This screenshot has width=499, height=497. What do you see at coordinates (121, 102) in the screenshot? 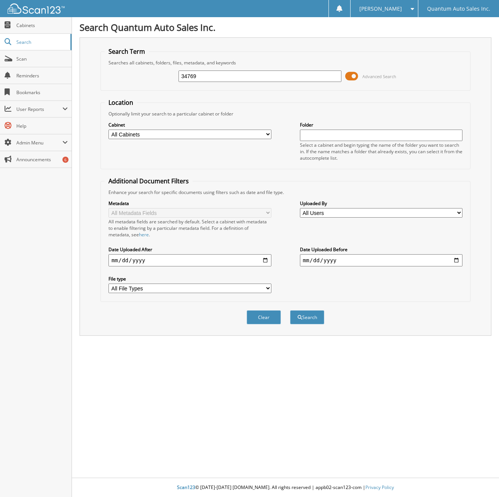
I see `legend: Location` at bounding box center [121, 102].